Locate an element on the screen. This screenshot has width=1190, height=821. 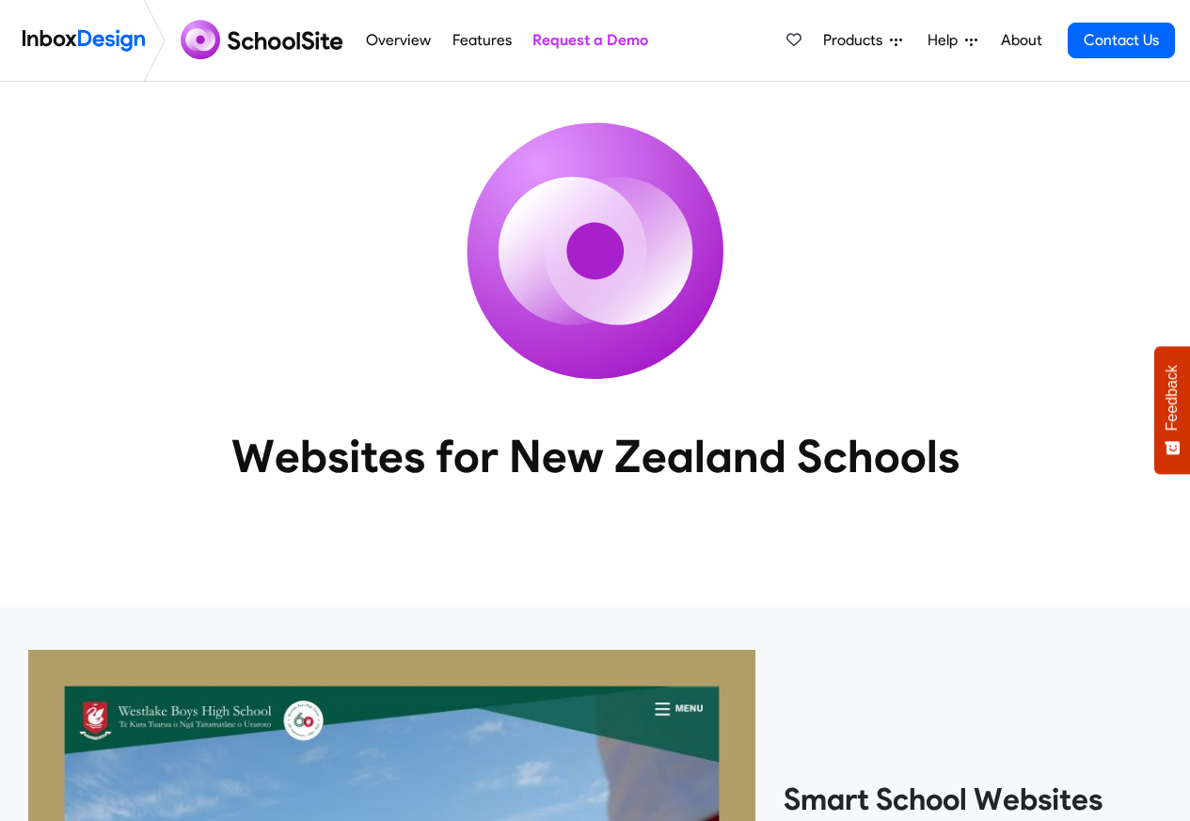
a: Help is located at coordinates (952, 40).